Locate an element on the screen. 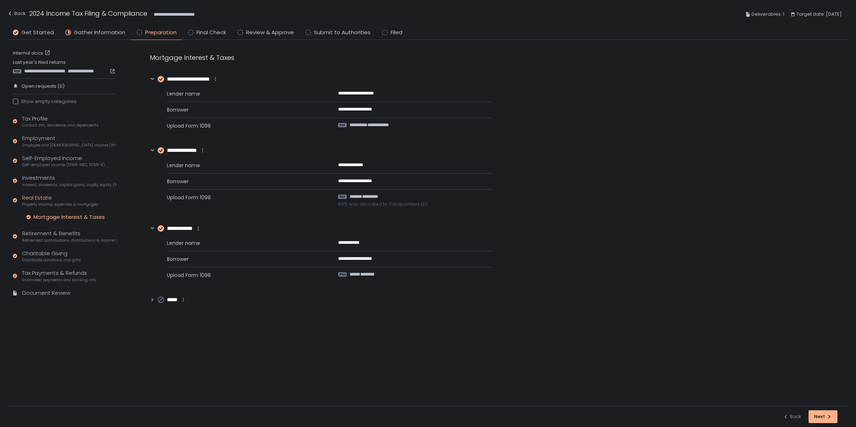 This screenshot has width=856, height=427. span: Filed is located at coordinates (396, 32).